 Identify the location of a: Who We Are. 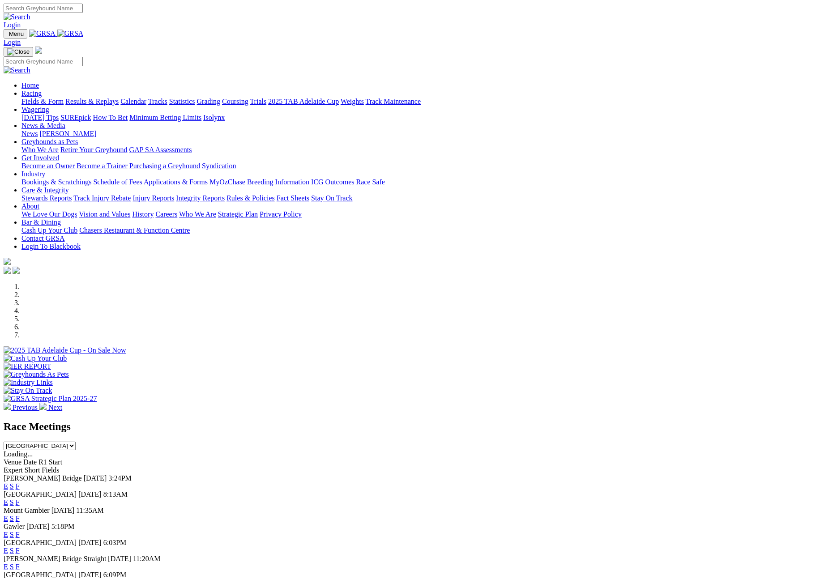
(197, 214).